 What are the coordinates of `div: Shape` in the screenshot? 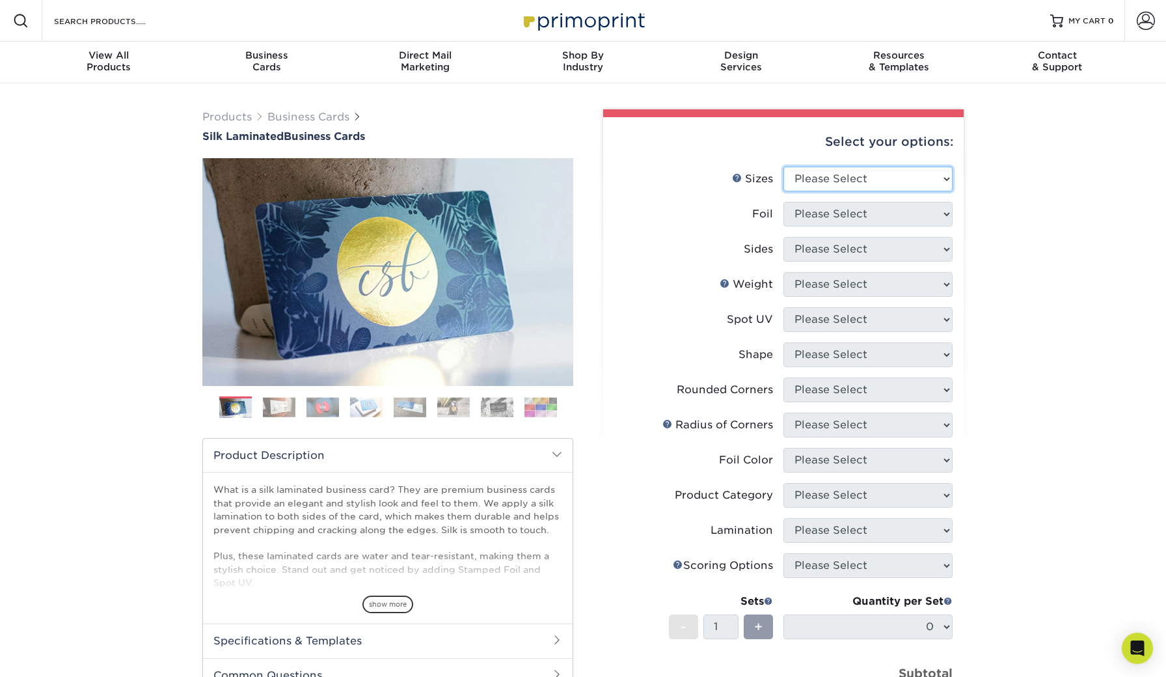 It's located at (755, 355).